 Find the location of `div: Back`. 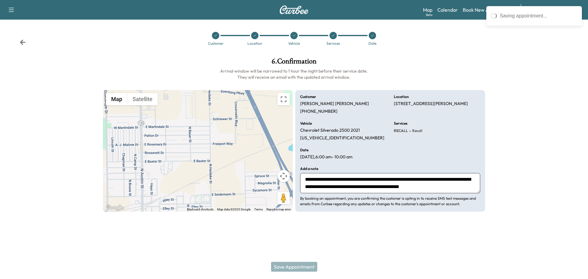

div: Back is located at coordinates (23, 42).